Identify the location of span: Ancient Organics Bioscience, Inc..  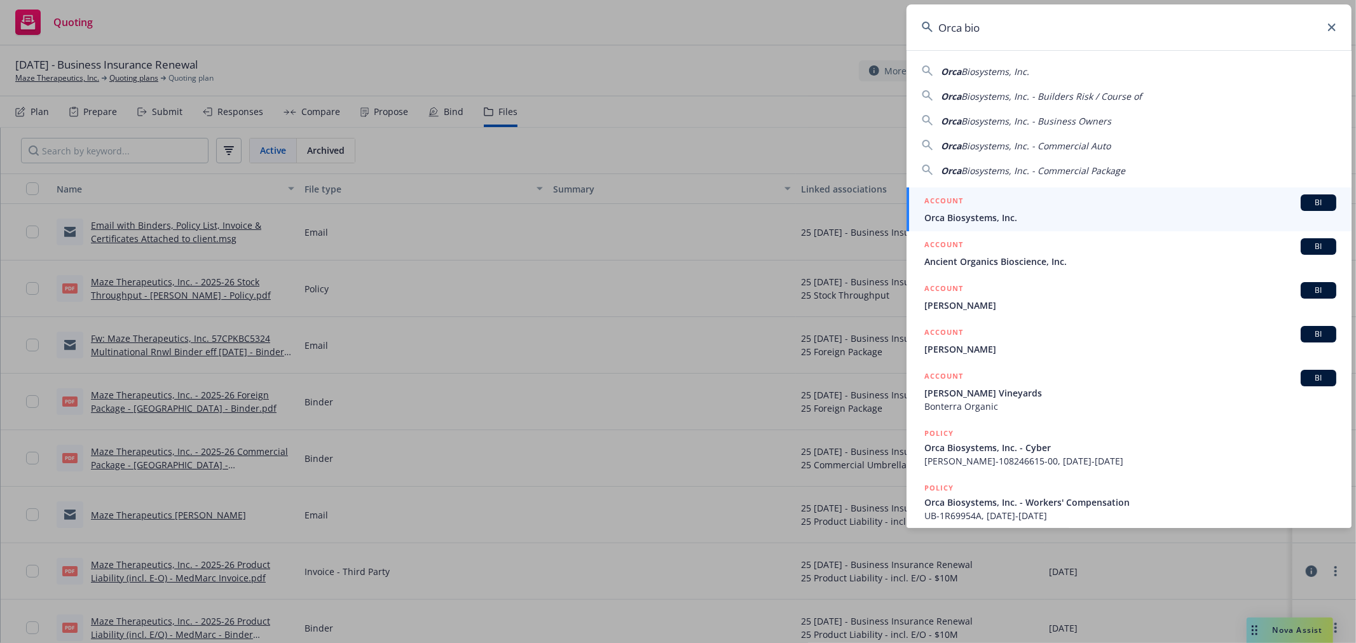
(1130, 261).